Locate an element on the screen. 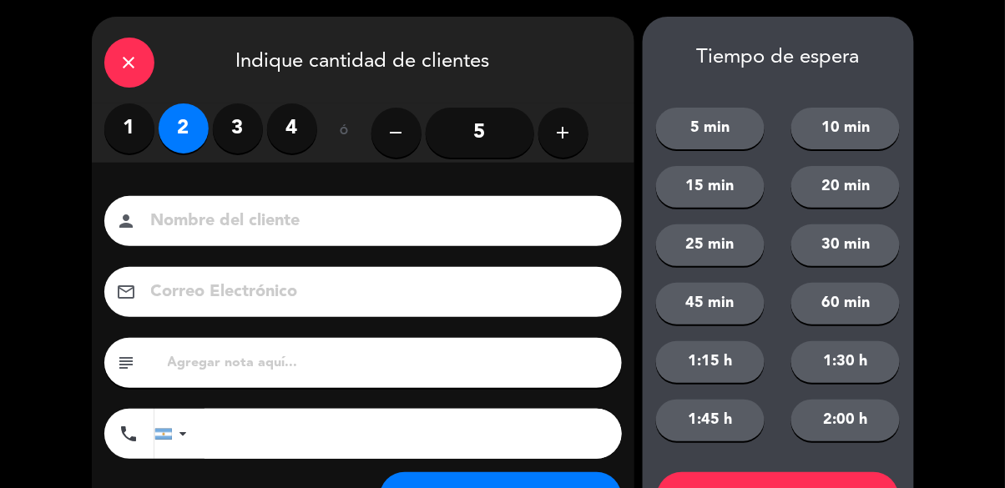 The image size is (1005, 488). button: 20 min is located at coordinates (846, 187).